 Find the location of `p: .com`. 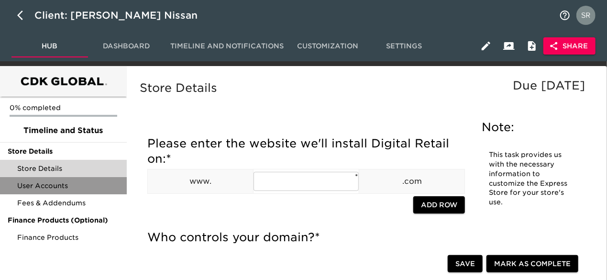

p: .com is located at coordinates (412, 181).